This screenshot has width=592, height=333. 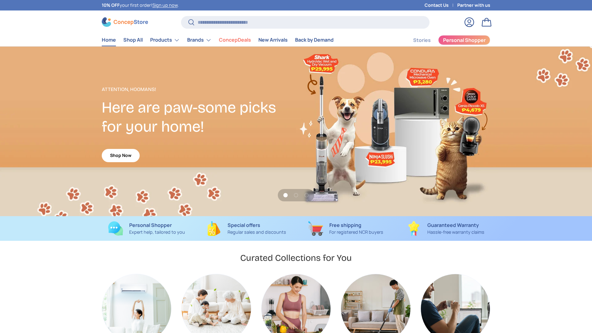 What do you see at coordinates (199, 40) in the screenshot?
I see `a: Brands` at bounding box center [199, 40].